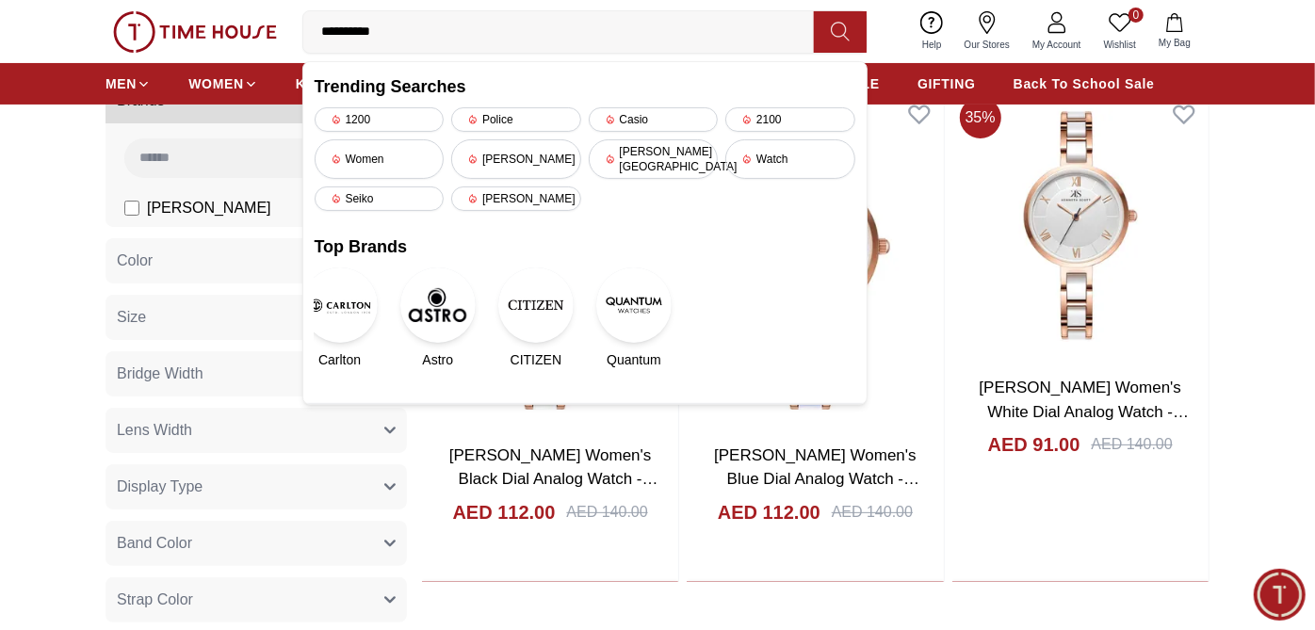  What do you see at coordinates (256, 317) in the screenshot?
I see `button: Size` at bounding box center [256, 317].